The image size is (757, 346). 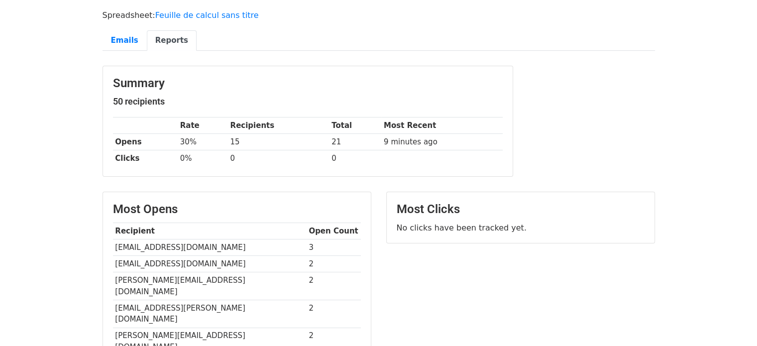 What do you see at coordinates (355, 125) in the screenshot?
I see `th: Total` at bounding box center [355, 125].